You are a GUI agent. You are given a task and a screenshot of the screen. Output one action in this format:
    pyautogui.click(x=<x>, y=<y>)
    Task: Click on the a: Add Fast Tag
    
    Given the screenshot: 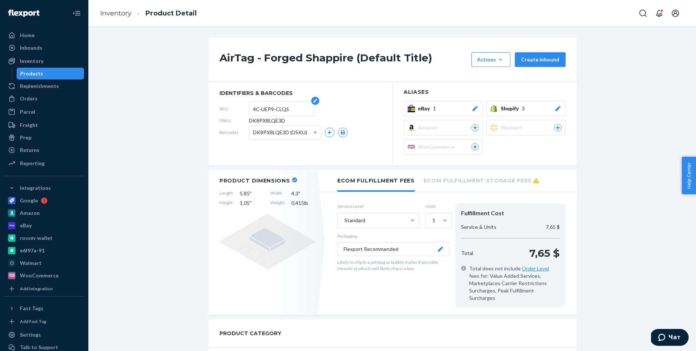 What is the action you would take?
    pyautogui.click(x=44, y=322)
    